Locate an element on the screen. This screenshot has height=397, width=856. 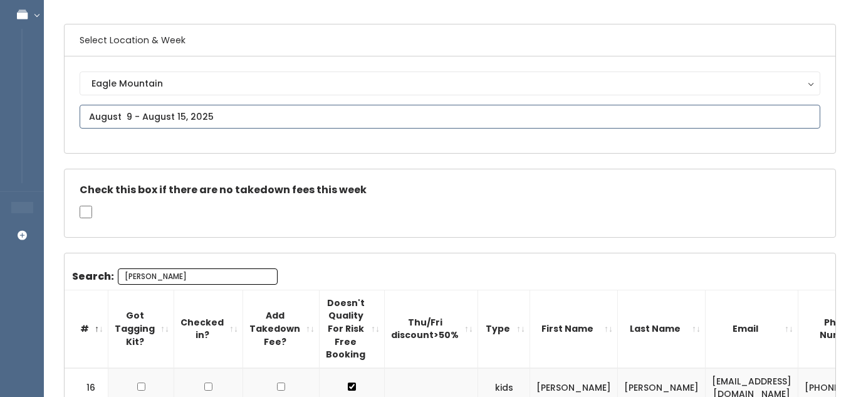
th: Type: activate to sort column ascending is located at coordinates (504, 329).